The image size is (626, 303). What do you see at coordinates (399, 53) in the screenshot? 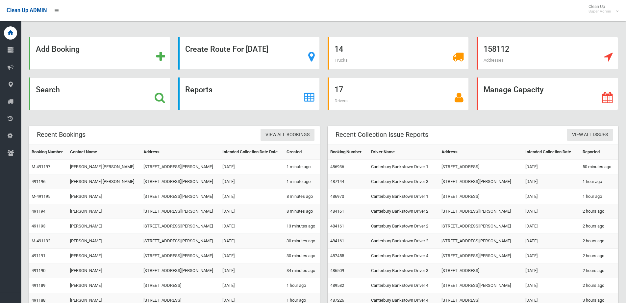
I see `a: 14 Trucks` at bounding box center [399, 53].